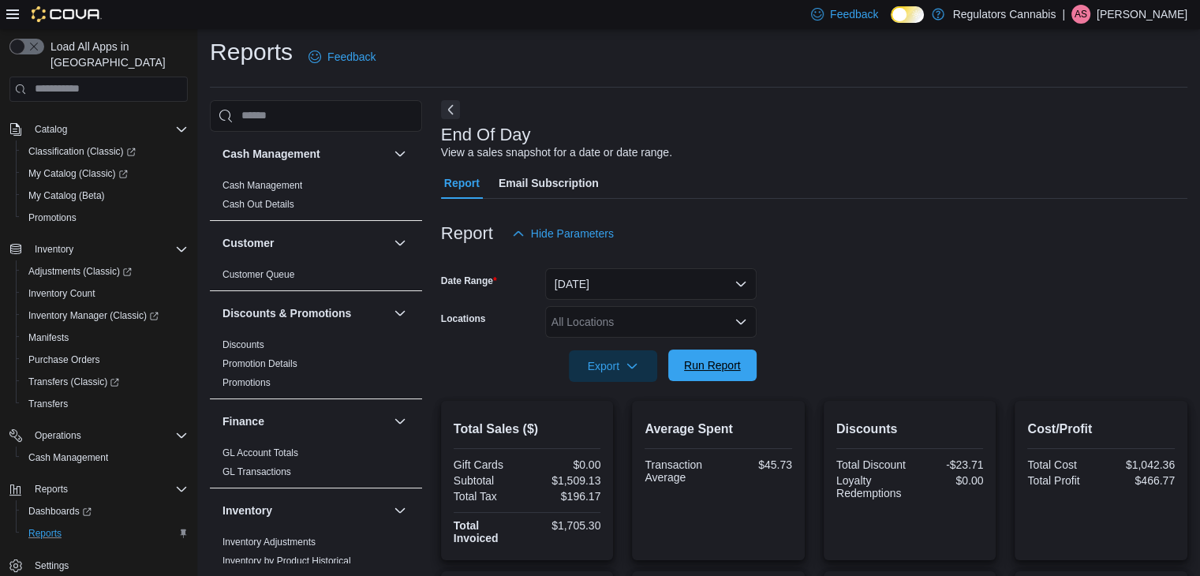 This screenshot has width=1200, height=576. I want to click on h3: Finance, so click(243, 421).